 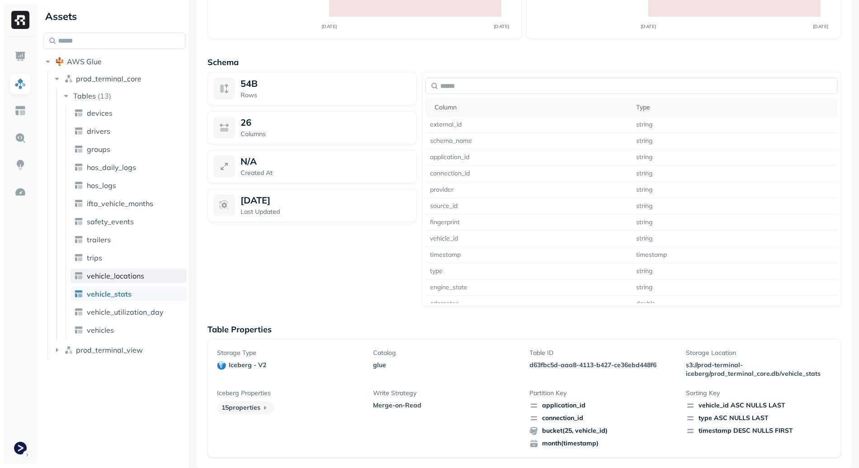 What do you see at coordinates (759, 393) in the screenshot?
I see `p: Sorting Key` at bounding box center [759, 393].